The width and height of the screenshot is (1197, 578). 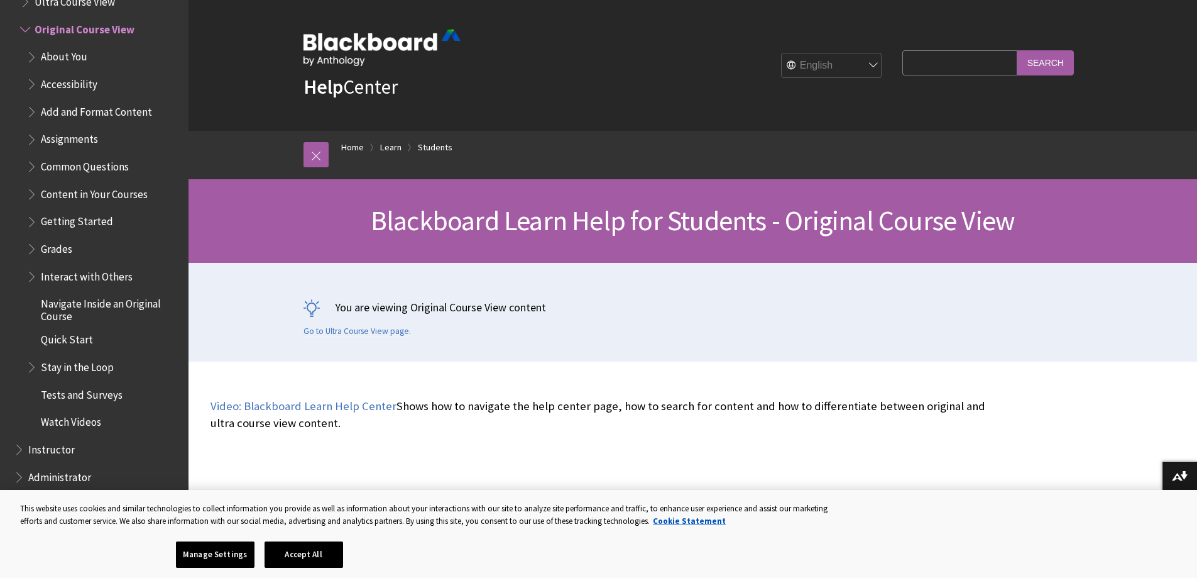 I want to click on span: Add and Format Content, so click(x=96, y=109).